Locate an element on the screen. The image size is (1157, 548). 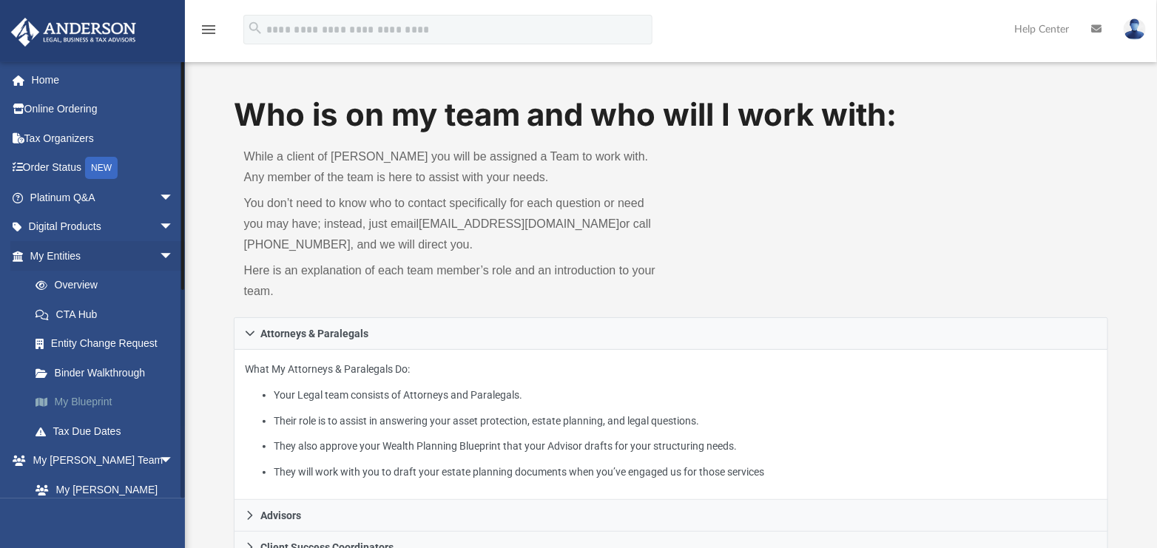
a: My Blueprint is located at coordinates (108, 402).